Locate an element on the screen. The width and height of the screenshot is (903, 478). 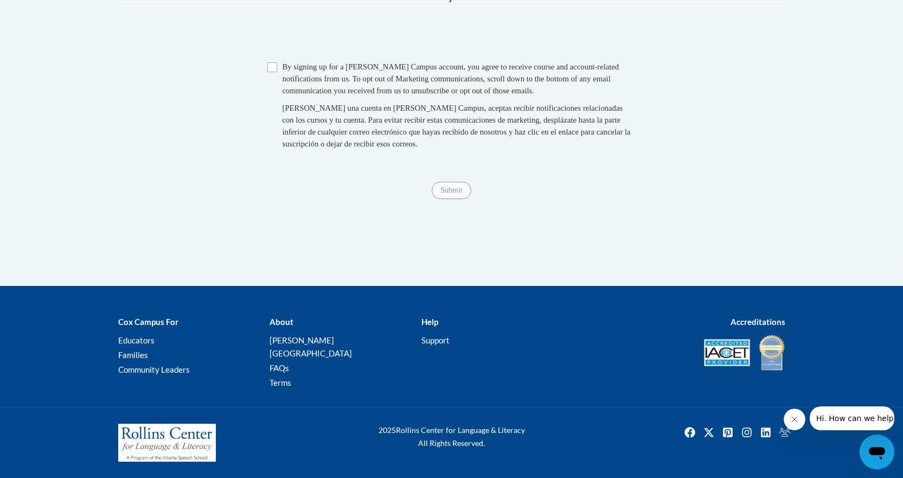
input: Submit is located at coordinates (451, 190).